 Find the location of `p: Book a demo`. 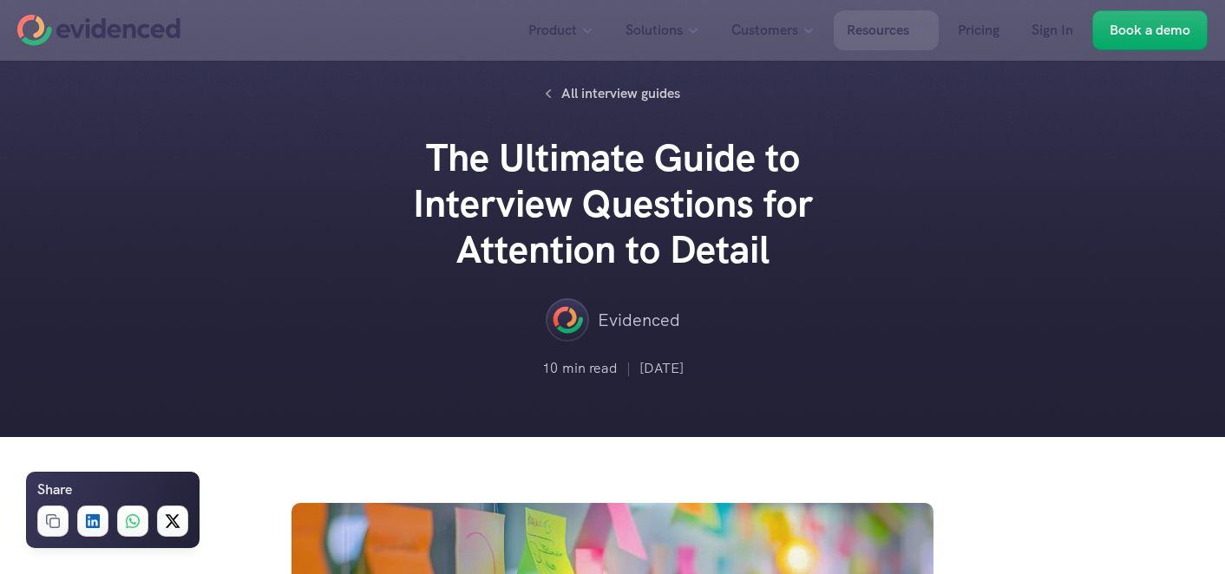

p: Book a demo is located at coordinates (1149, 30).